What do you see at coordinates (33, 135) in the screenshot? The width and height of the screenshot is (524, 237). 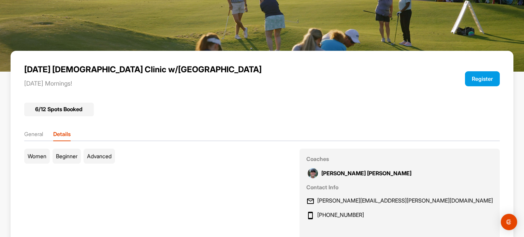 I see `li: General` at bounding box center [33, 135].